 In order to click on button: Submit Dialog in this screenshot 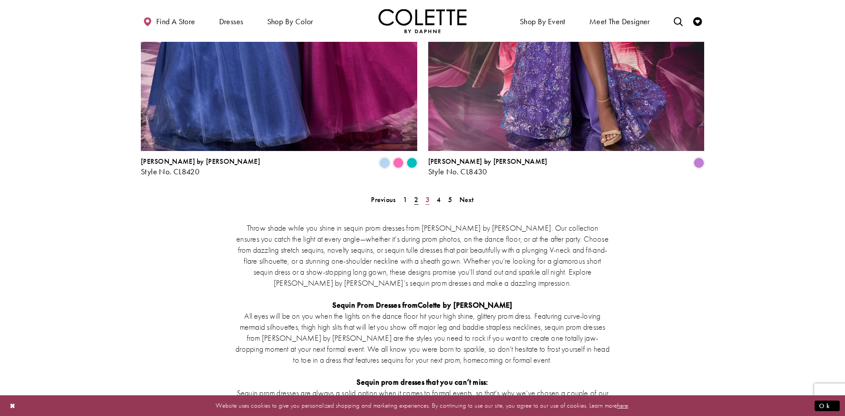, I will do `click(827, 406)`.